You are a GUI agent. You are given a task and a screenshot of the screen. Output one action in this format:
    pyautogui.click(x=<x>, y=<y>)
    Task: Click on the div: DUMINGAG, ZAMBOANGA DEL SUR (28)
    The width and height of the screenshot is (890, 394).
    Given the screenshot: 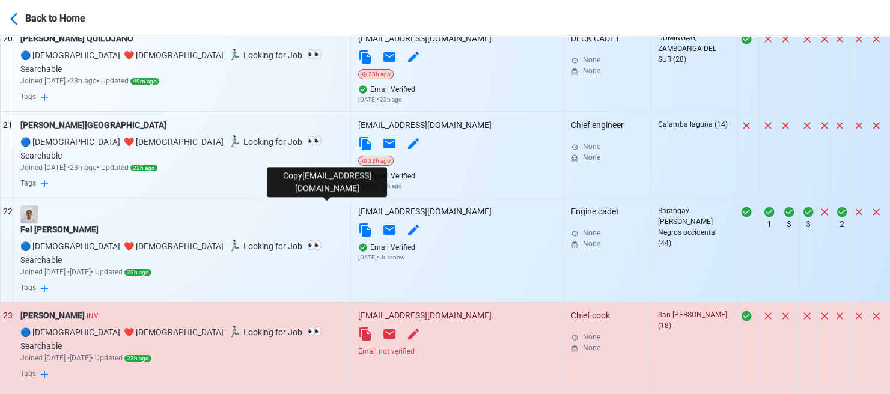 What is the action you would take?
    pyautogui.click(x=694, y=49)
    